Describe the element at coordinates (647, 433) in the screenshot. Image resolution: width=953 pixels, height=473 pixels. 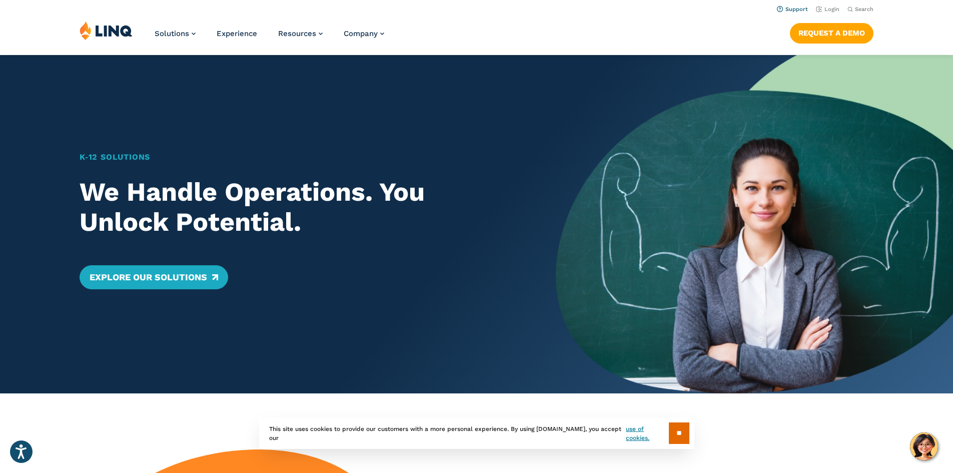
I see `a: use of cookies.` at that location.